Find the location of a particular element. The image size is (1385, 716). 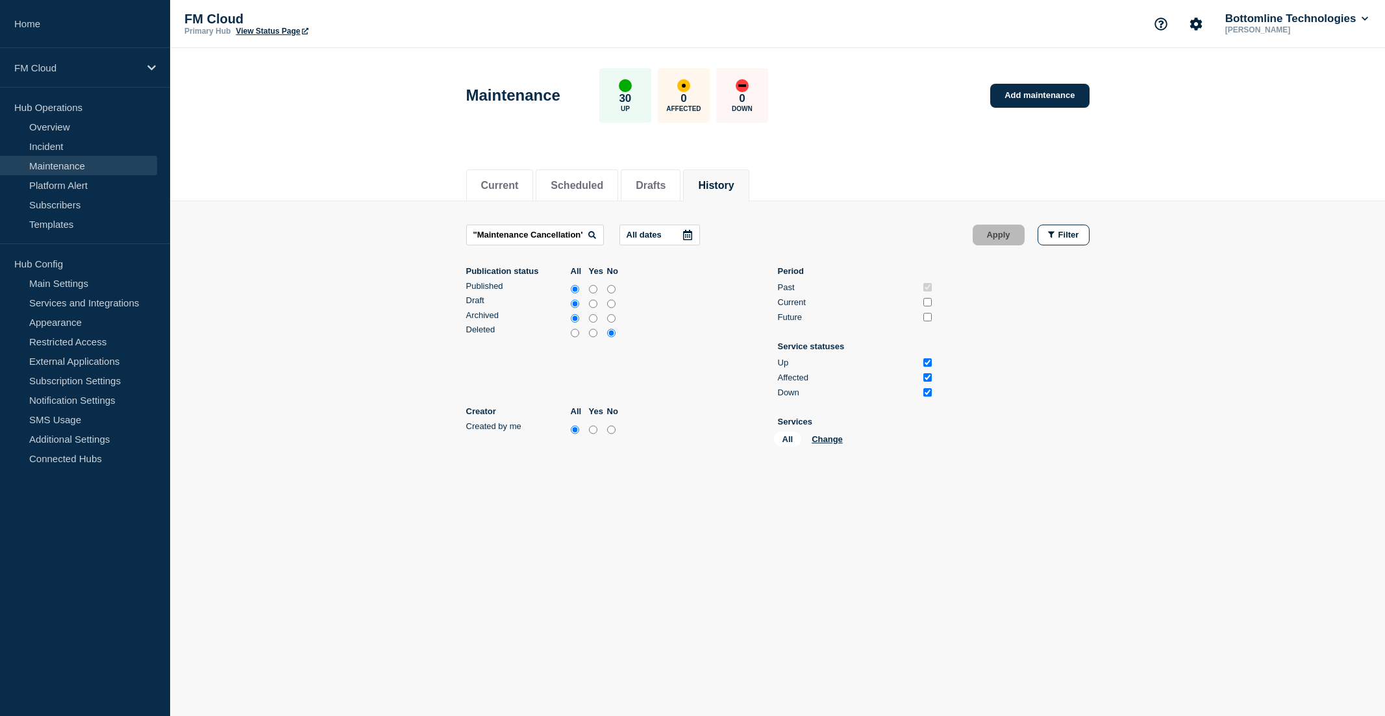

input: Search maintenances is located at coordinates (535, 235).